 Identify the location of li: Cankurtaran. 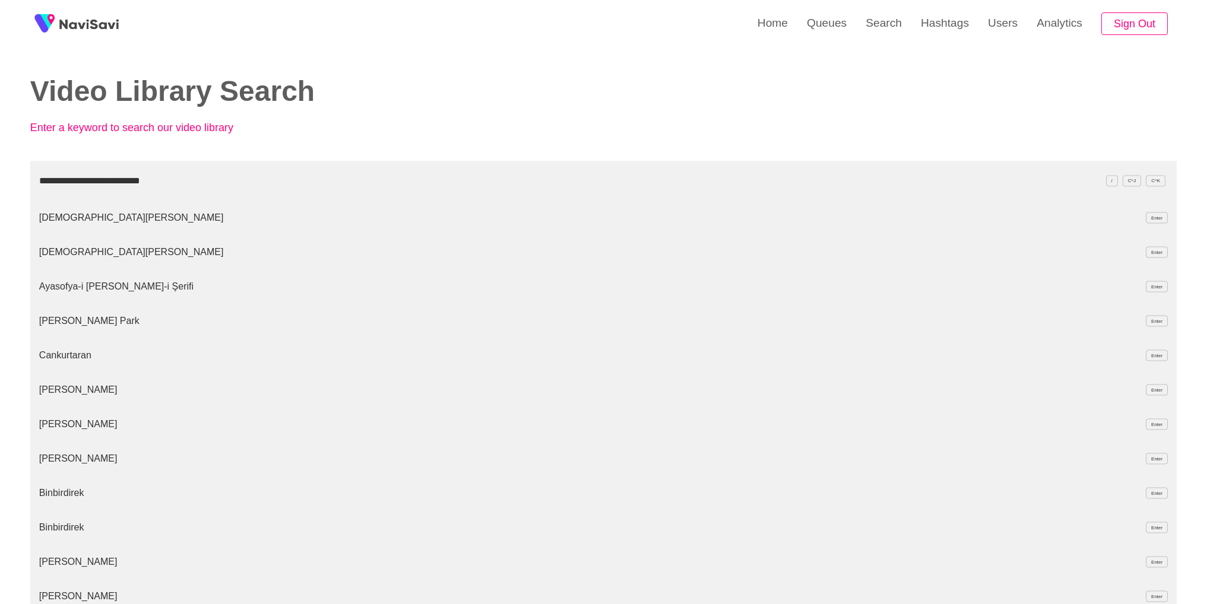
(603, 356).